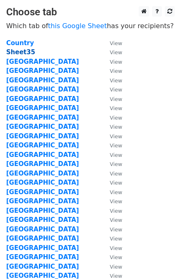 This screenshot has width=181, height=279. I want to click on p: Which tab of has your recipients?, so click(90, 26).